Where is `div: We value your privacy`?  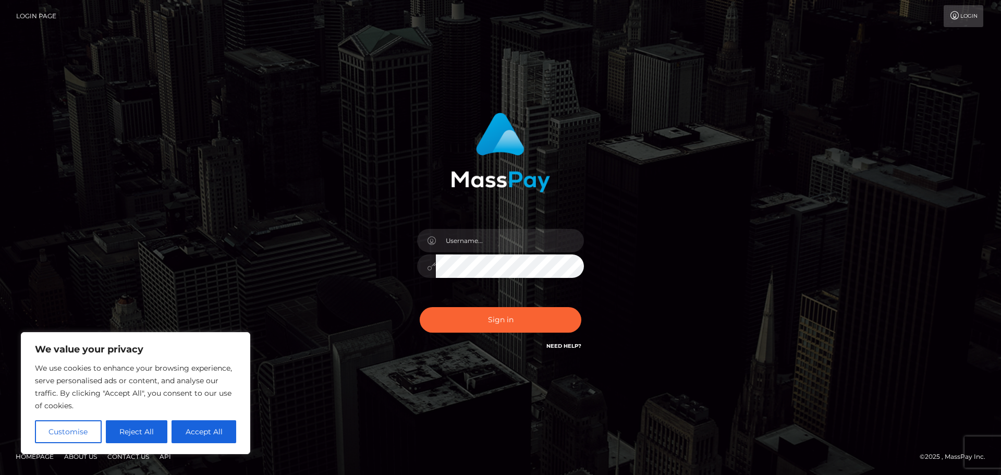 div: We value your privacy is located at coordinates (135, 393).